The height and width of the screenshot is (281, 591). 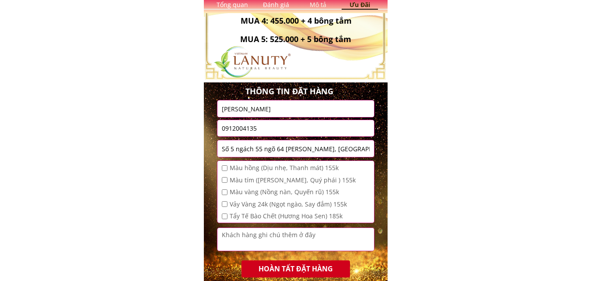 What do you see at coordinates (296, 21) in the screenshot?
I see `h3: MUA 4: 455.000 + 4 bông tắm` at bounding box center [296, 21].